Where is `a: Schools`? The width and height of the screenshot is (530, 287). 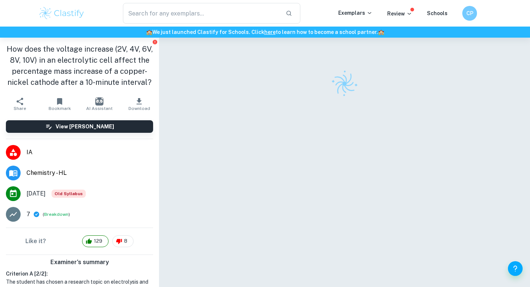 a: Schools is located at coordinates (438, 13).